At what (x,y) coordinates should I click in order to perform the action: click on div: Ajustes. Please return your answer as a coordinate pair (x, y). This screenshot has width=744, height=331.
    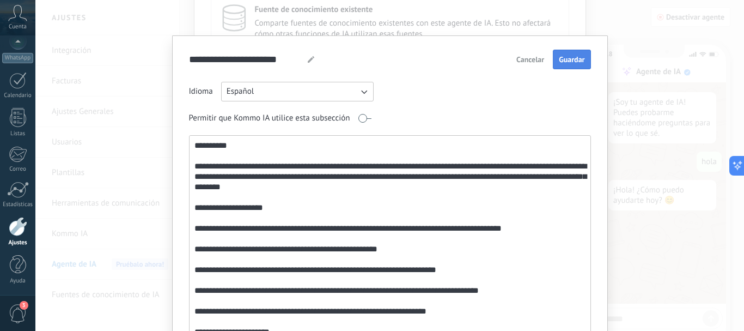
    Looking at the image, I should click on (18, 243).